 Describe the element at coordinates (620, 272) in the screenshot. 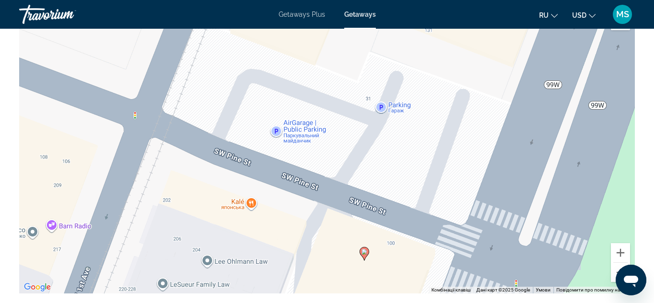

I see `button: Зменшити` at that location.